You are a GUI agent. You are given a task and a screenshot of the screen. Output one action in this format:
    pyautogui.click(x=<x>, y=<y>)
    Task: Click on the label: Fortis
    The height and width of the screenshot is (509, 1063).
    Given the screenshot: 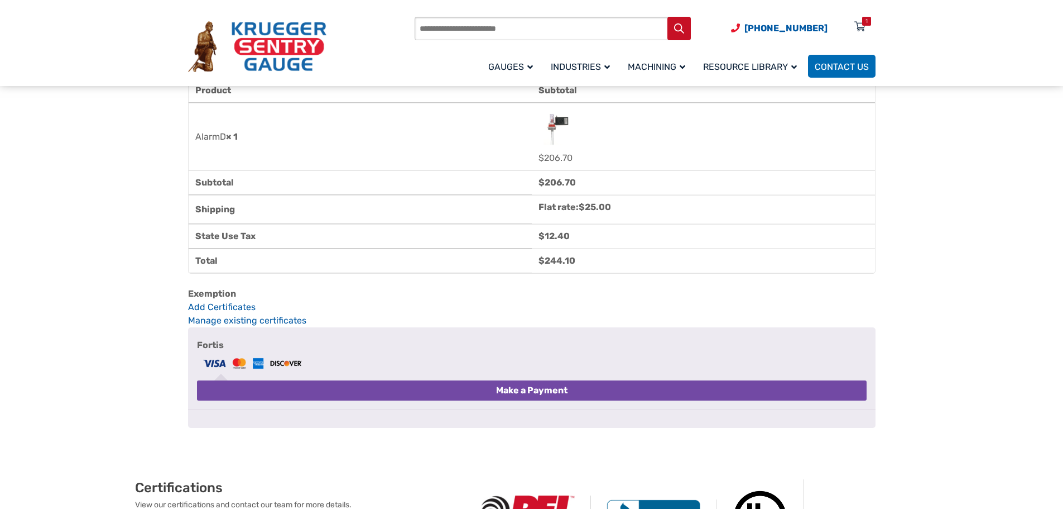 What is the action you would take?
    pyautogui.click(x=532, y=354)
    